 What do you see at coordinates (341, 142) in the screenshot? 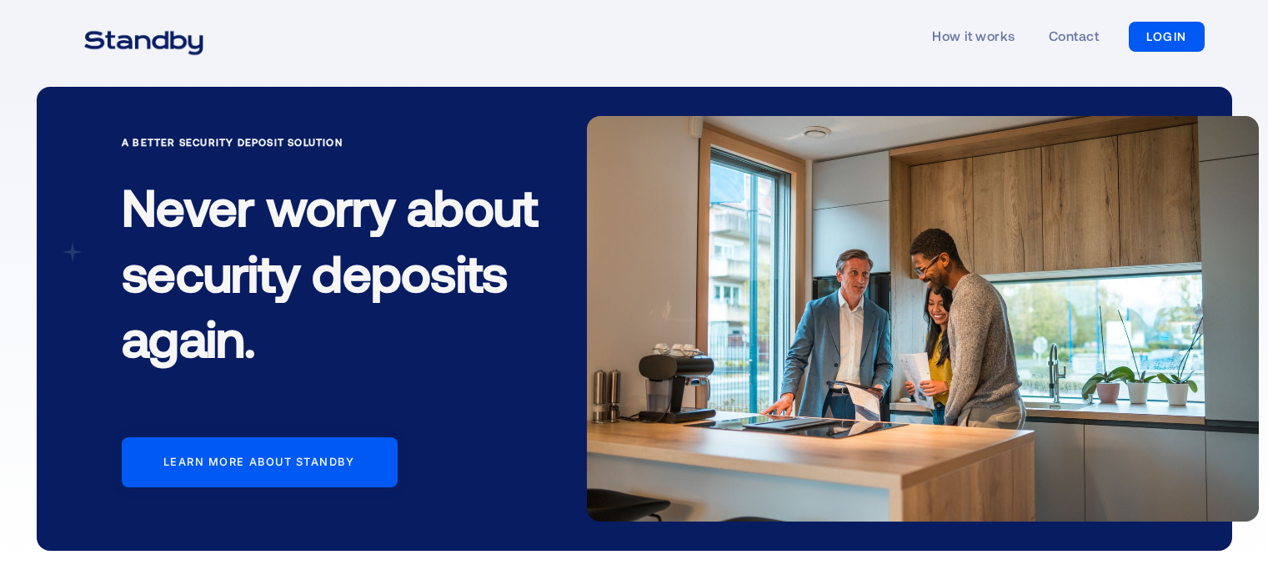
I see `div: A Better Security Deposit Solution` at bounding box center [341, 142].